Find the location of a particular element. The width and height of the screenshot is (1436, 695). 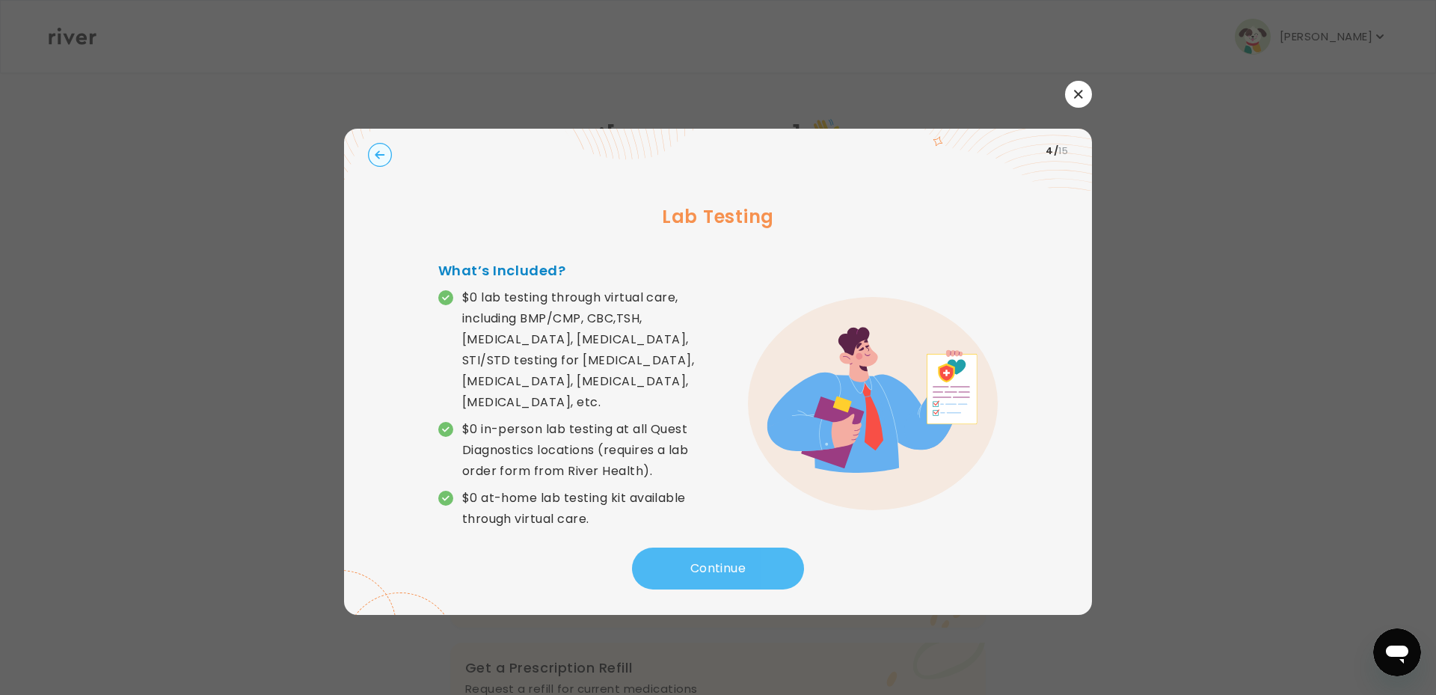

p: $0 at-home lab testing kit available through virtual care. is located at coordinates (590, 509).